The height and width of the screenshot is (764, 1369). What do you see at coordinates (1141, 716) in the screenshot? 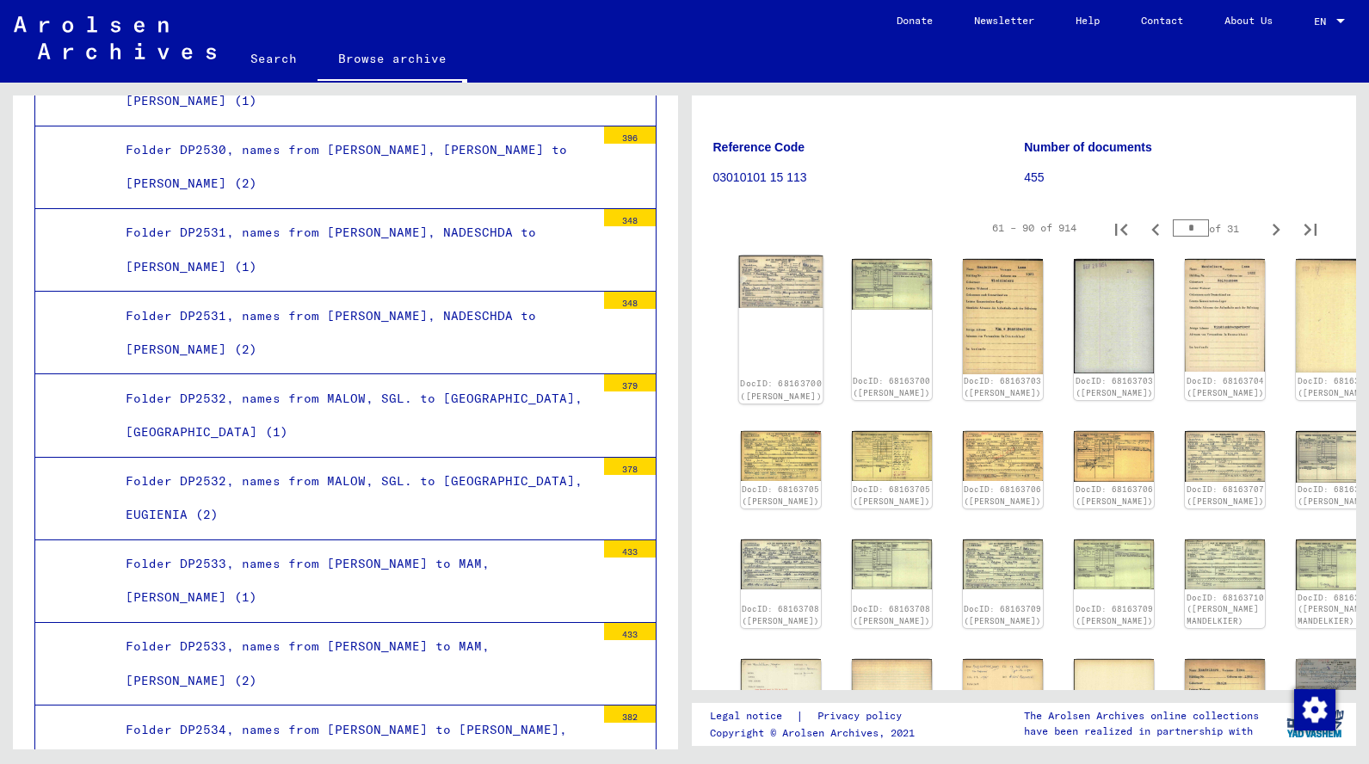
I see `p: The Arolsen Archives online collections` at bounding box center [1141, 716].